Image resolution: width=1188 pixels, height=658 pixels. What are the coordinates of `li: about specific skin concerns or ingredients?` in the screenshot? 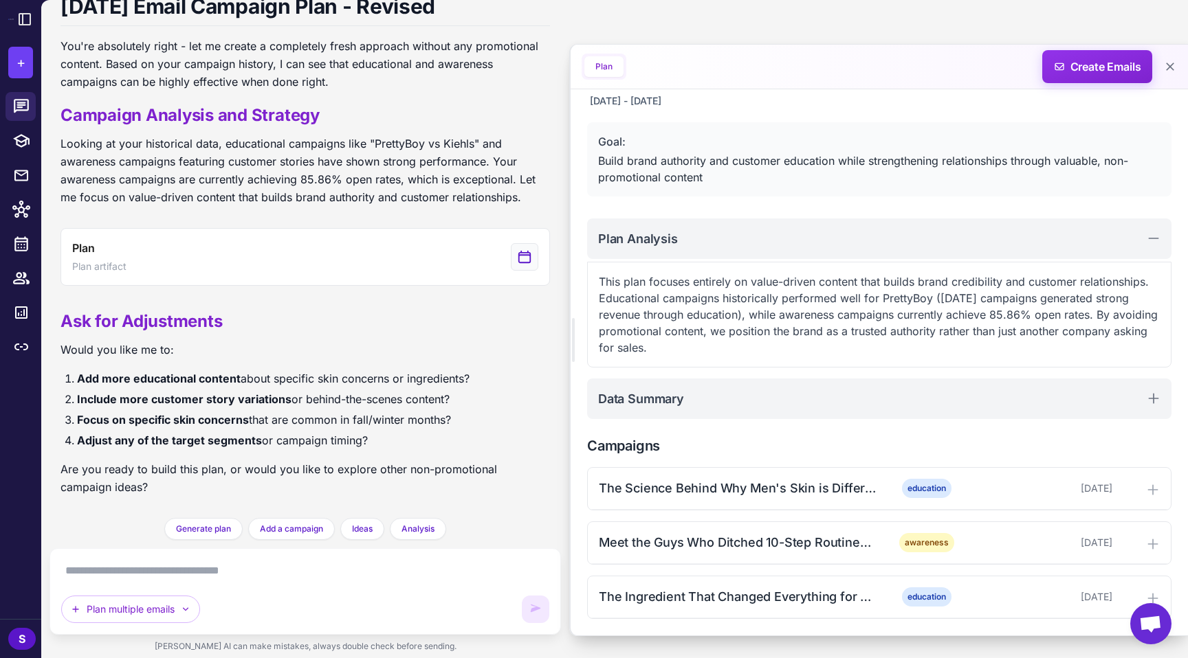 It's located at (313, 379).